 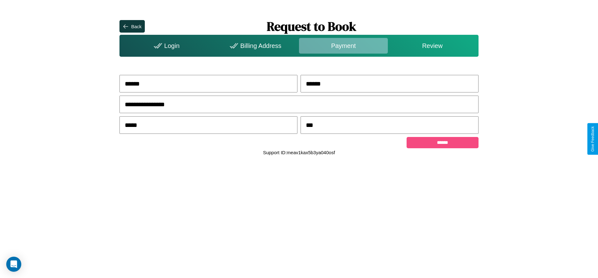 What do you see at coordinates (433, 46) in the screenshot?
I see `div: Review` at bounding box center [433, 46].